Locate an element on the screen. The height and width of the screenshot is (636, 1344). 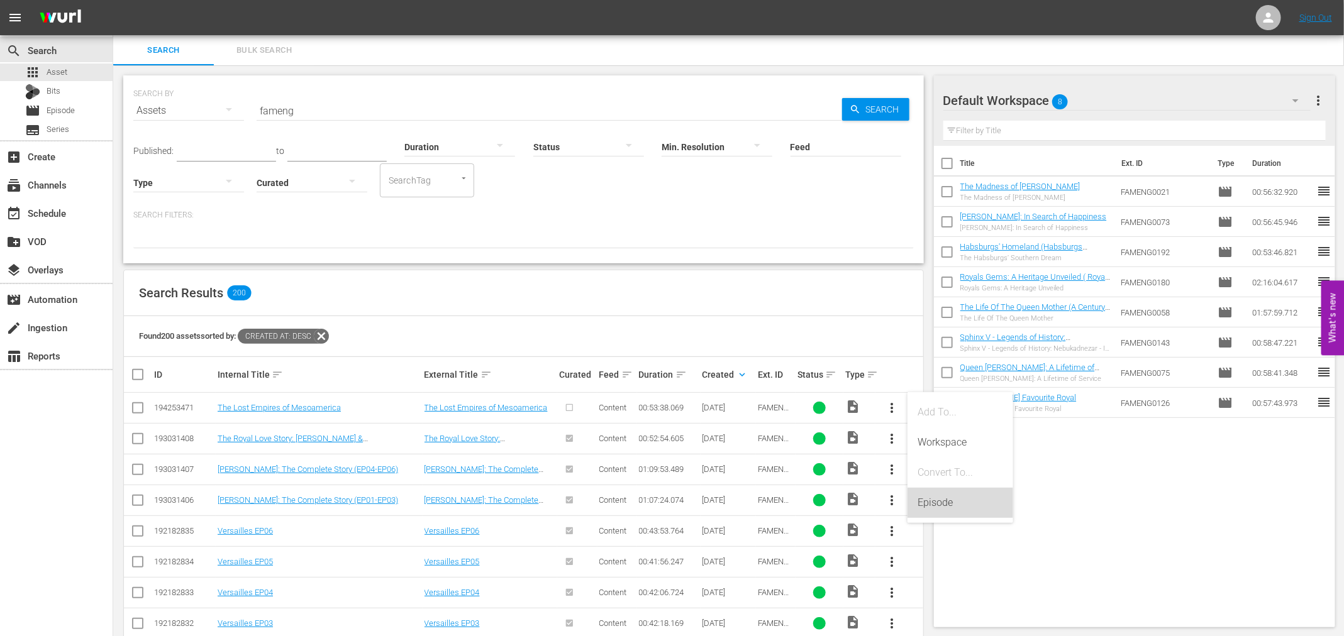
th: Ext. ID is located at coordinates (1162, 164).